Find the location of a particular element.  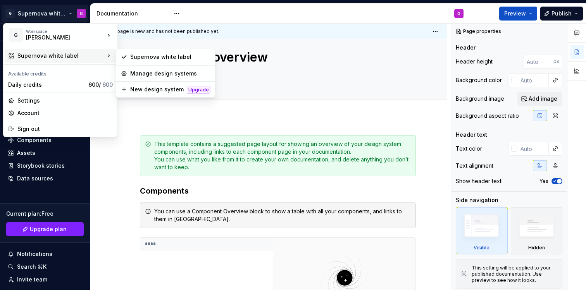

span: 600 / is located at coordinates (100, 84).